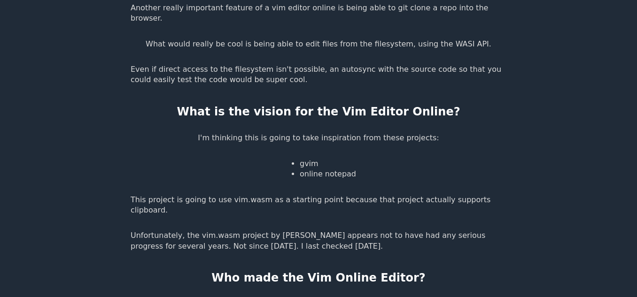 This screenshot has height=297, width=637. What do you see at coordinates (318, 278) in the screenshot?
I see `h2: Who made the Vim Online Editor?` at bounding box center [318, 278].